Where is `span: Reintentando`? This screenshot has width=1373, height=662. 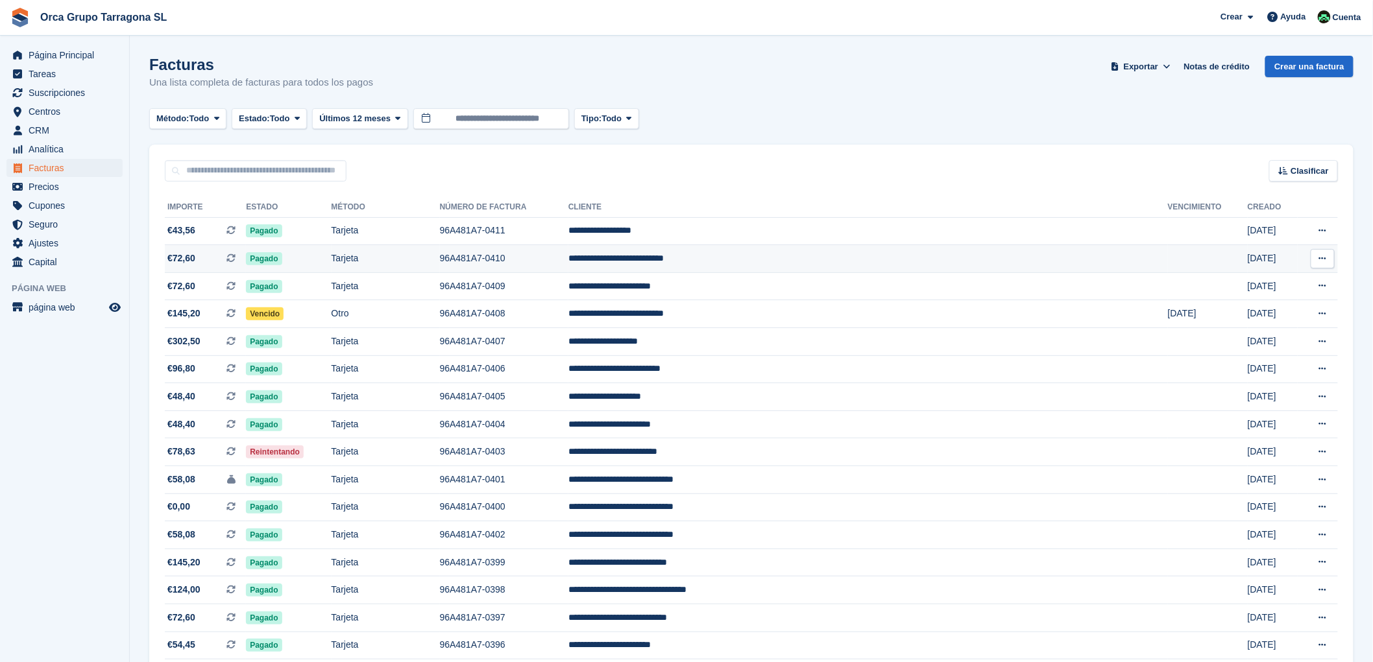 span: Reintentando is located at coordinates (274, 452).